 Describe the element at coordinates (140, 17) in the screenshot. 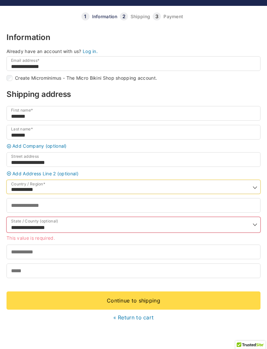

I see `a: Shipping` at that location.